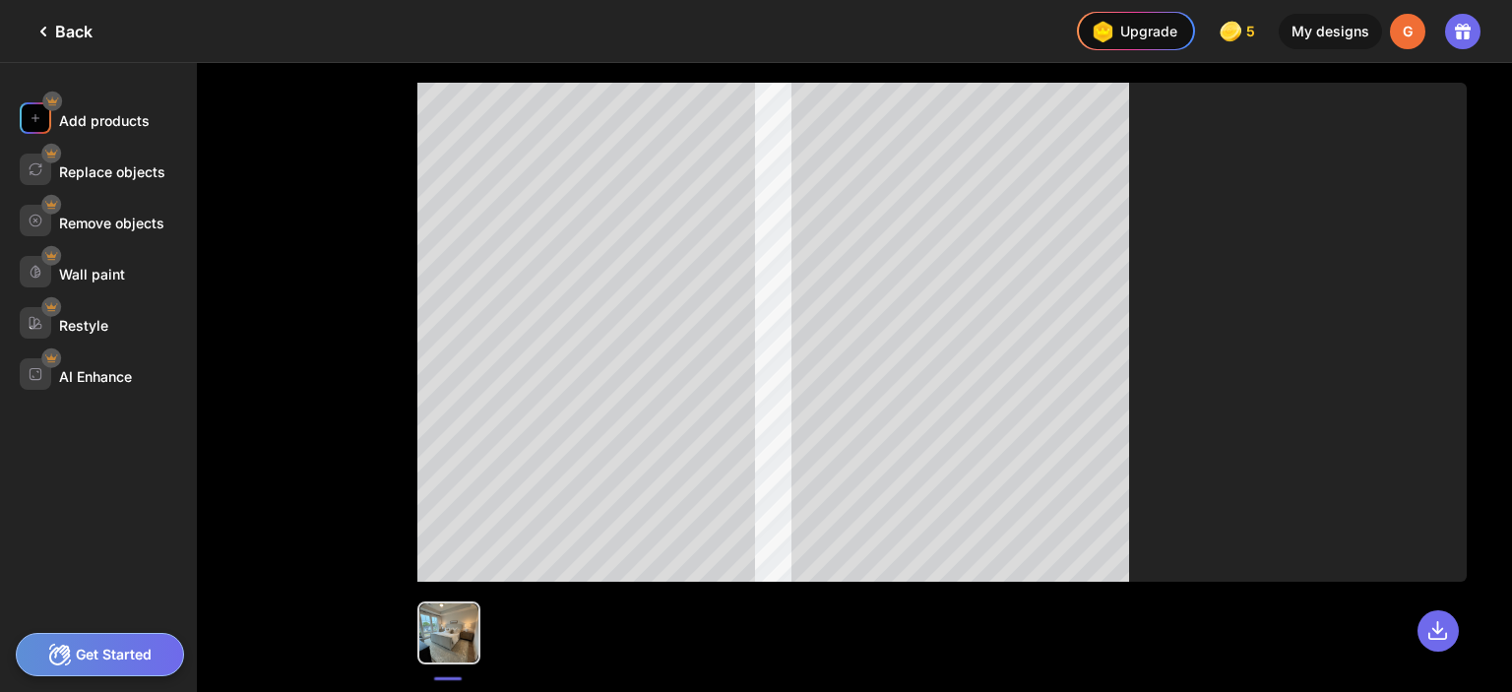  I want to click on div: AI Enhance, so click(95, 376).